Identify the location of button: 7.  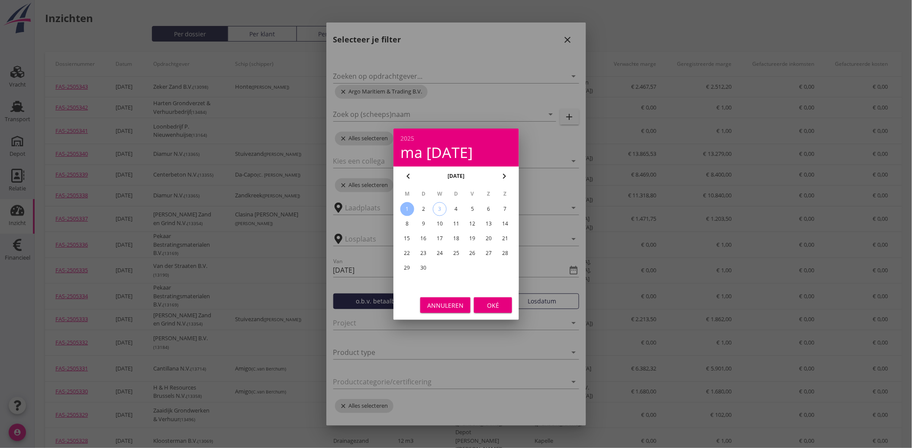
(505, 209).